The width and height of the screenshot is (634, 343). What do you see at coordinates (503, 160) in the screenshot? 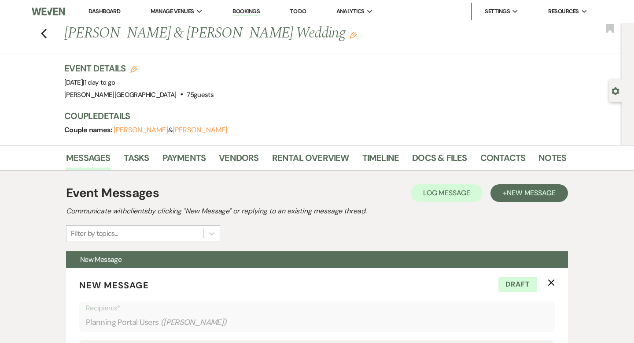
I see `a: Contacts` at bounding box center [503, 160].